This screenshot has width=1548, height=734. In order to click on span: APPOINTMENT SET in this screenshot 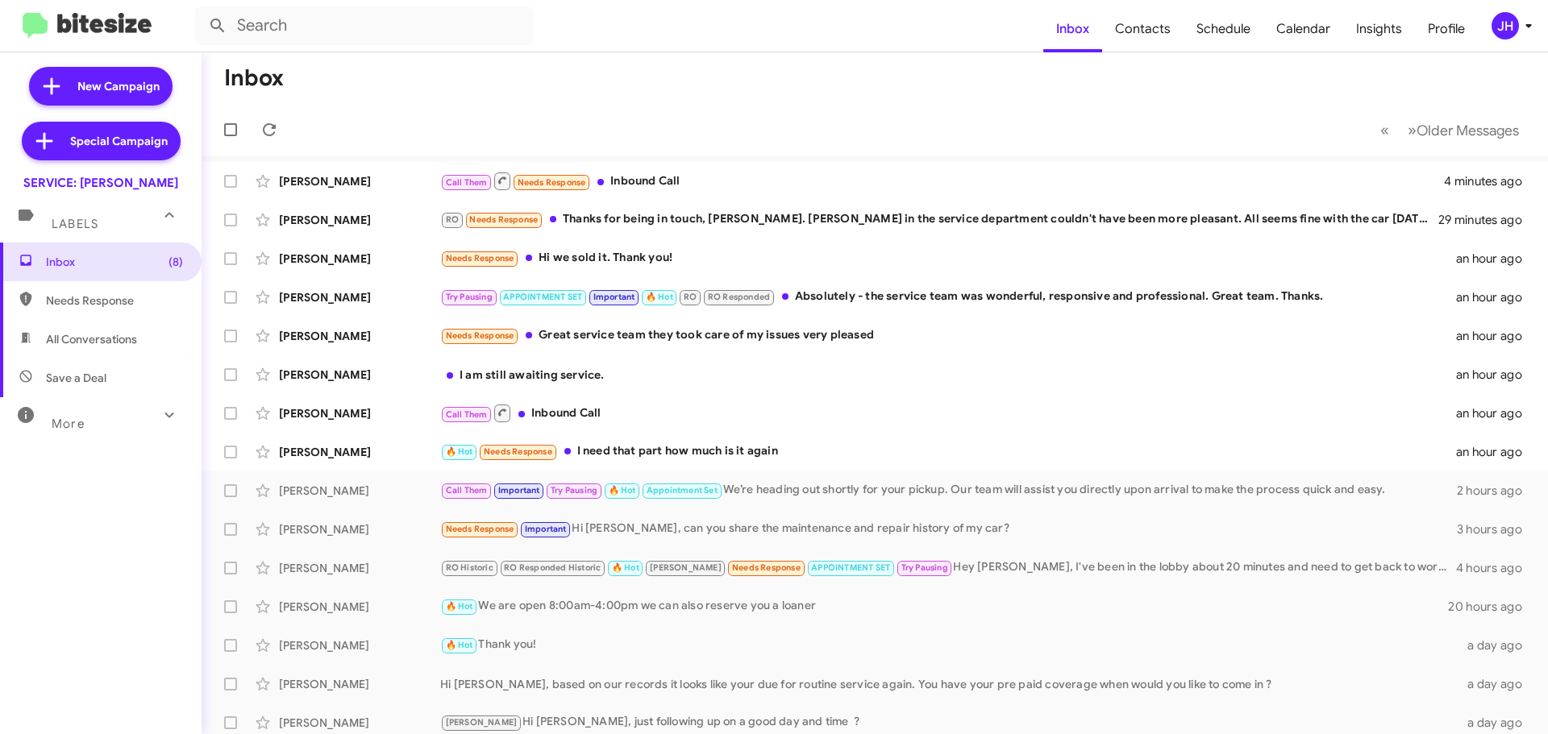, I will do `click(542, 297)`.